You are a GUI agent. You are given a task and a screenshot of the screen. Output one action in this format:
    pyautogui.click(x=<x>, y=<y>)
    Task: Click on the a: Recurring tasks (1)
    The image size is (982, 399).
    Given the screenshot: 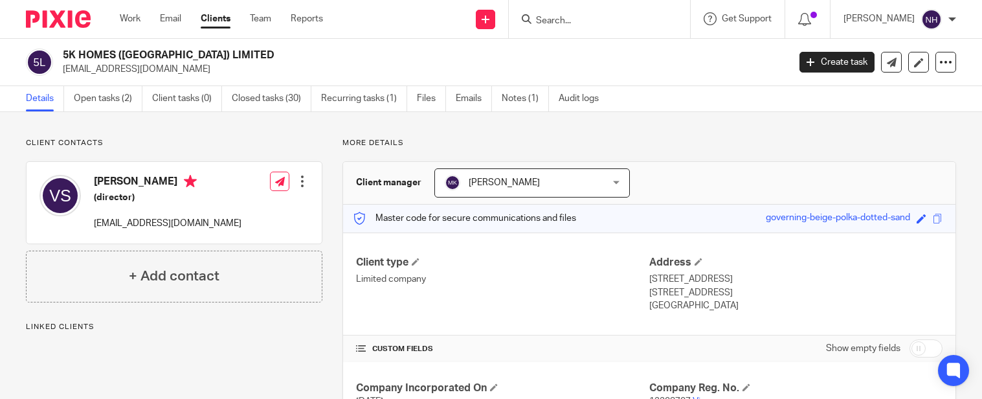 What is the action you would take?
    pyautogui.click(x=364, y=98)
    